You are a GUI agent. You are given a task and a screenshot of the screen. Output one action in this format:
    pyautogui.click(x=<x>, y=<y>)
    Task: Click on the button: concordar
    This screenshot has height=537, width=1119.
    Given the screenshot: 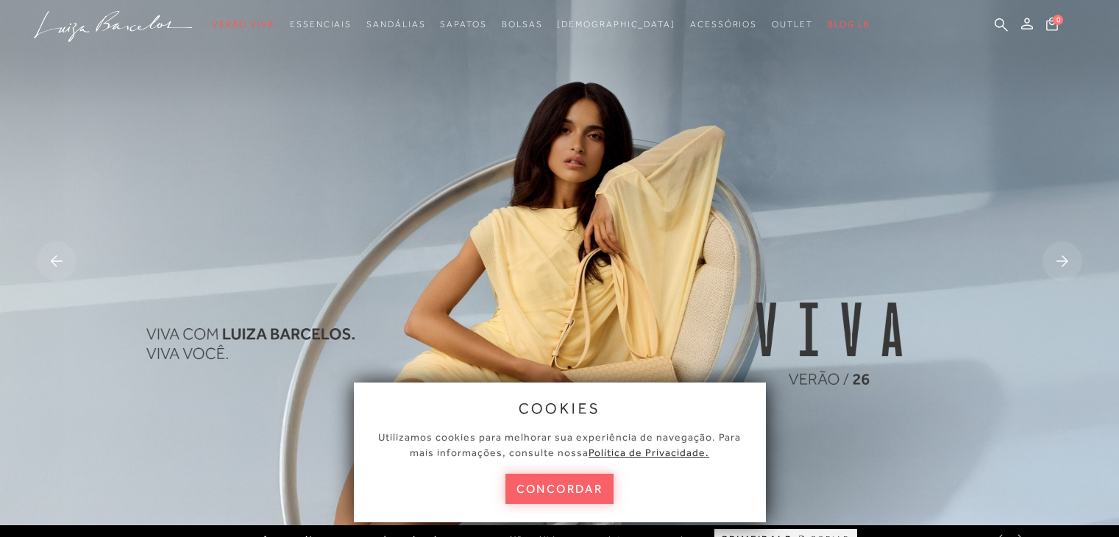 What is the action you would take?
    pyautogui.click(x=560, y=488)
    